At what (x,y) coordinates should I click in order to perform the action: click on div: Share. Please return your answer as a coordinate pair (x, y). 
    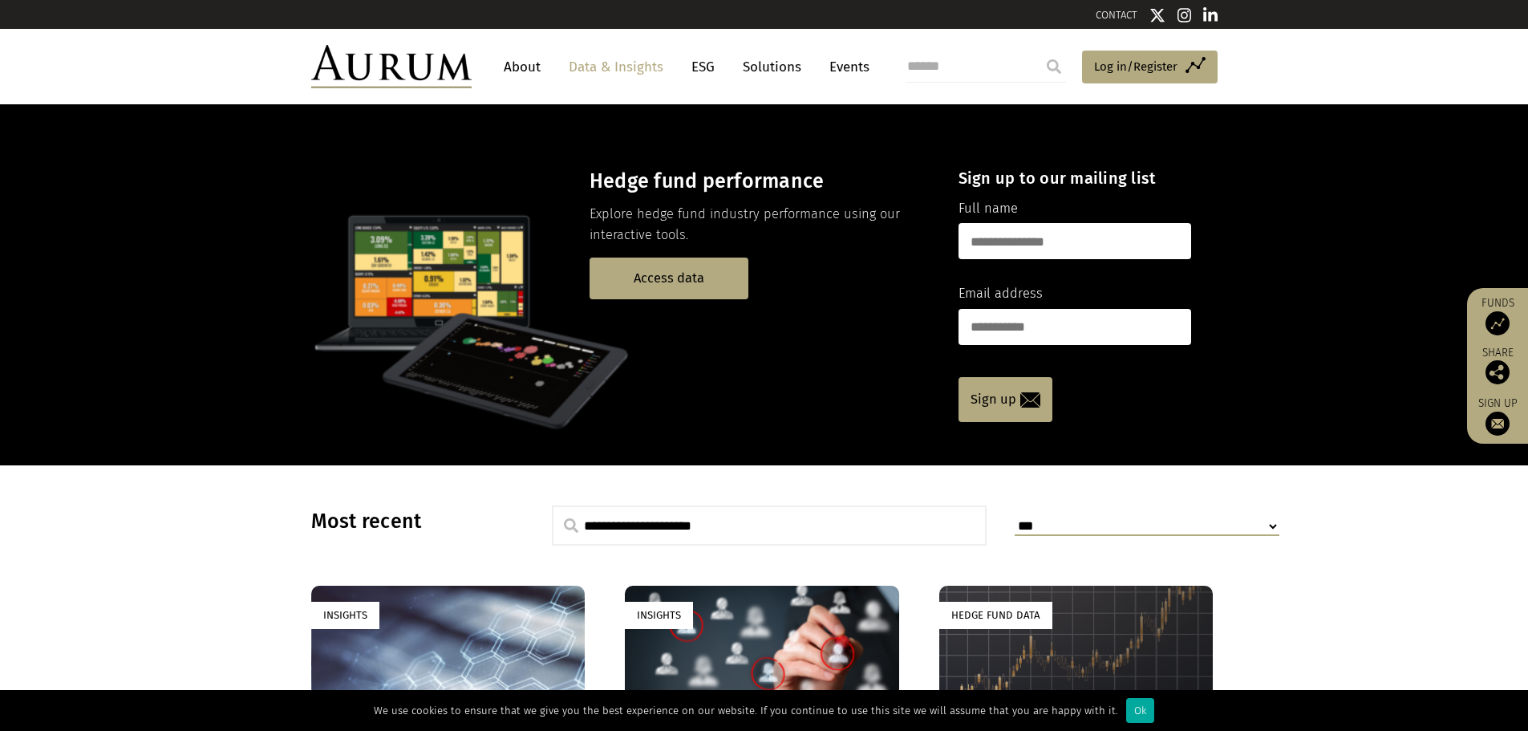
    Looking at the image, I should click on (1498, 366).